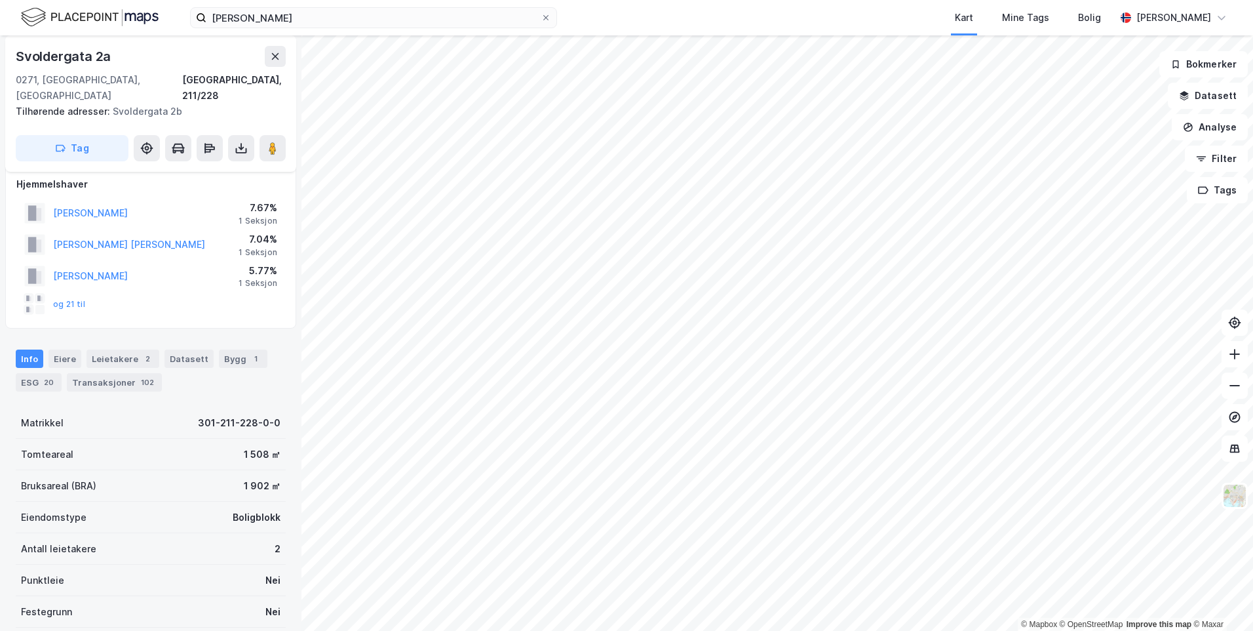  What do you see at coordinates (47, 612) in the screenshot?
I see `div: Festegrunn` at bounding box center [47, 612].